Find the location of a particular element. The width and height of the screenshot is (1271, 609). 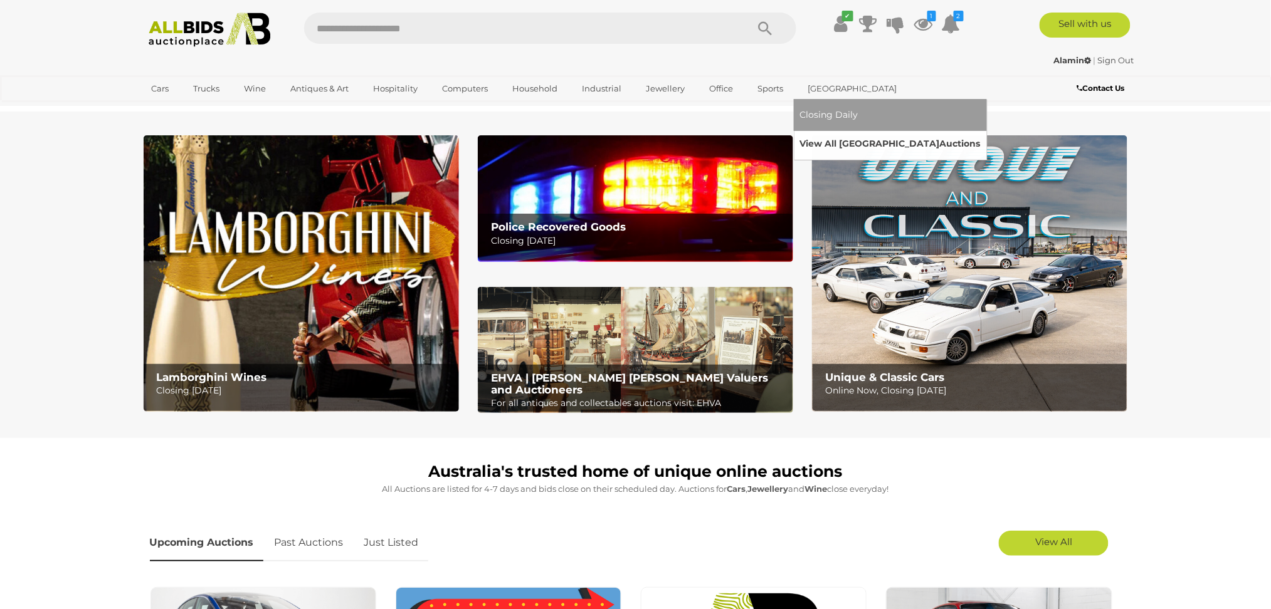

b: Unique & Classic Cars is located at coordinates (885, 377).